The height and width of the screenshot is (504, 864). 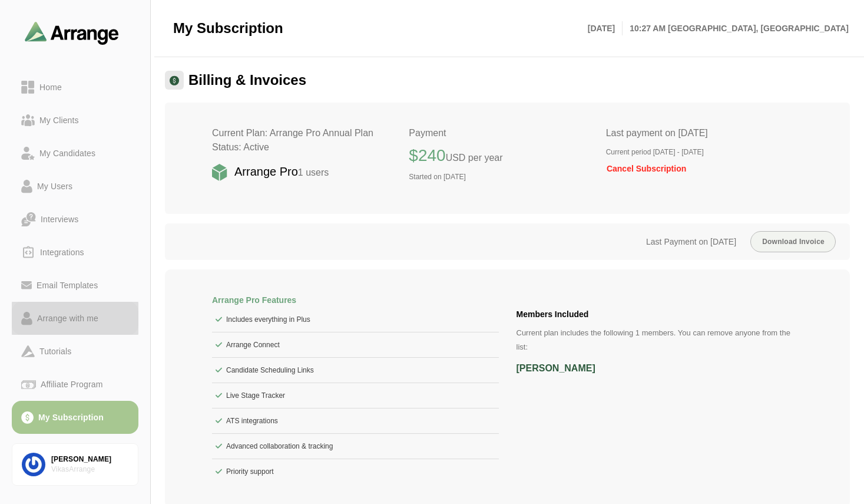 I want to click on span: Download Invoice, so click(x=793, y=242).